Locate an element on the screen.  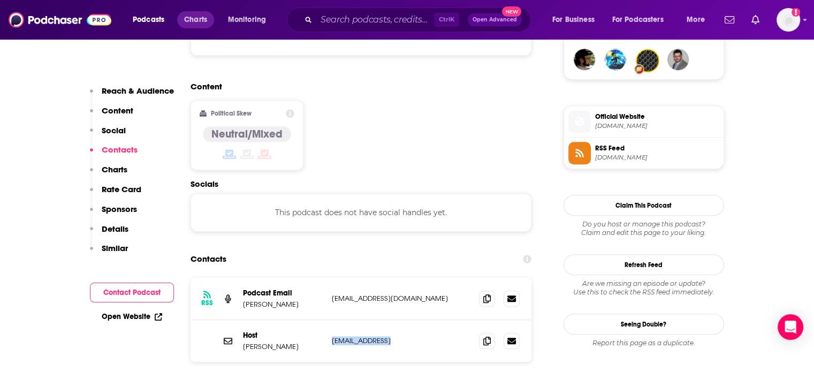
span: Logged in as NickG is located at coordinates (789, 20).